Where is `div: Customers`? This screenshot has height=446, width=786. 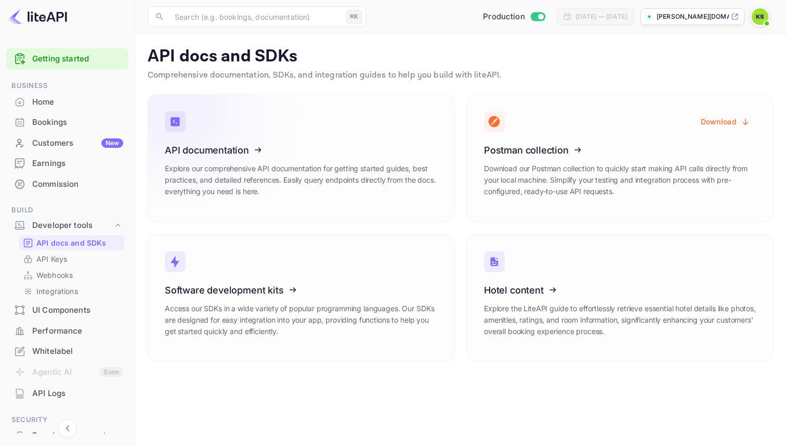 div: Customers is located at coordinates (77, 143).